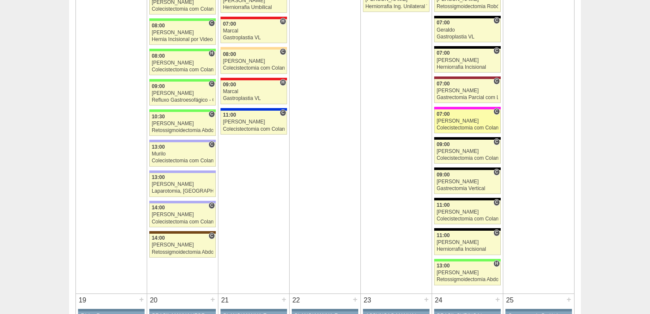 Image resolution: width=650 pixels, height=314 pixels. Describe the element at coordinates (183, 154) in the screenshot. I see `div: Murilo` at that location.